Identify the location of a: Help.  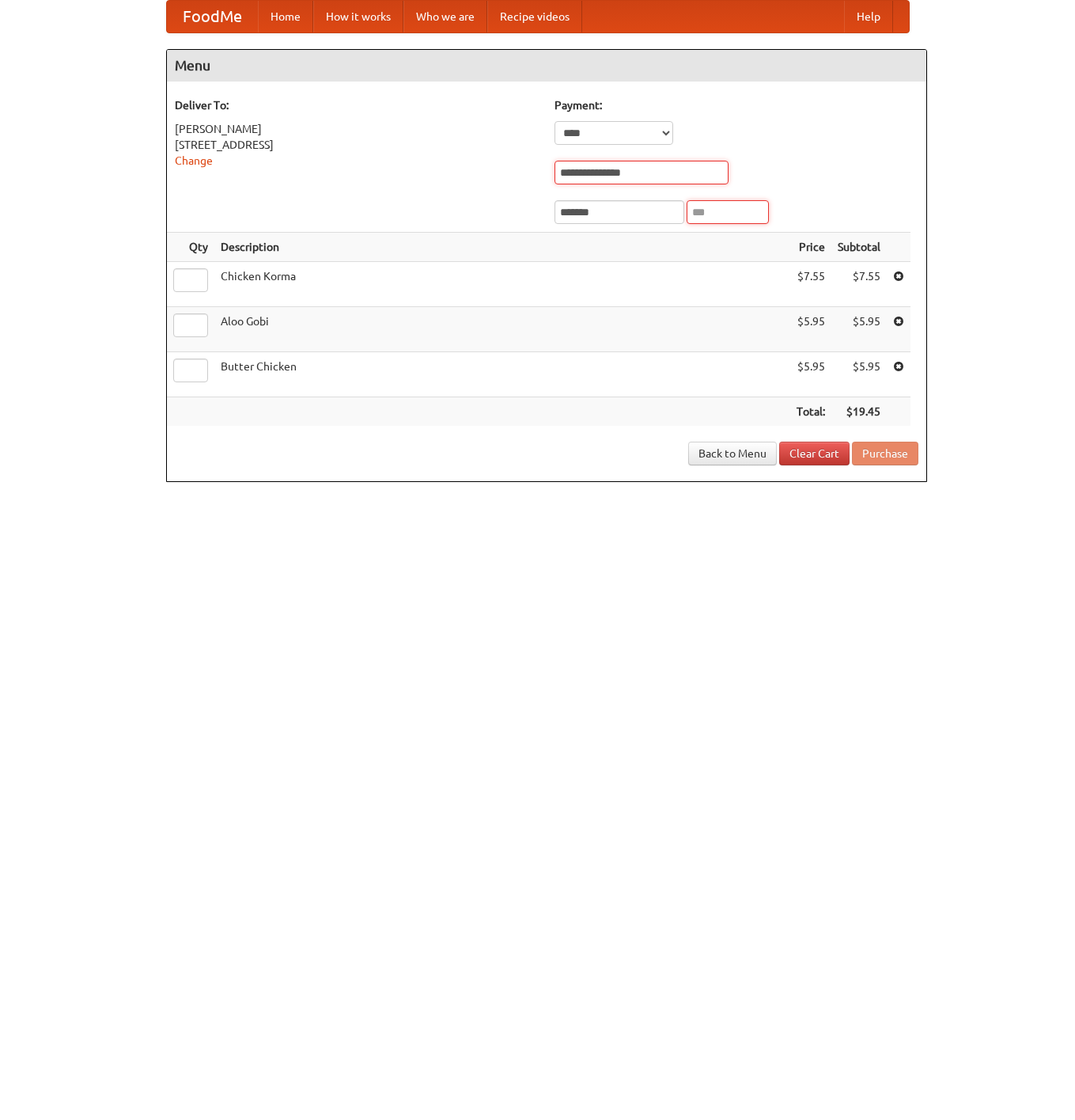
(869, 16).